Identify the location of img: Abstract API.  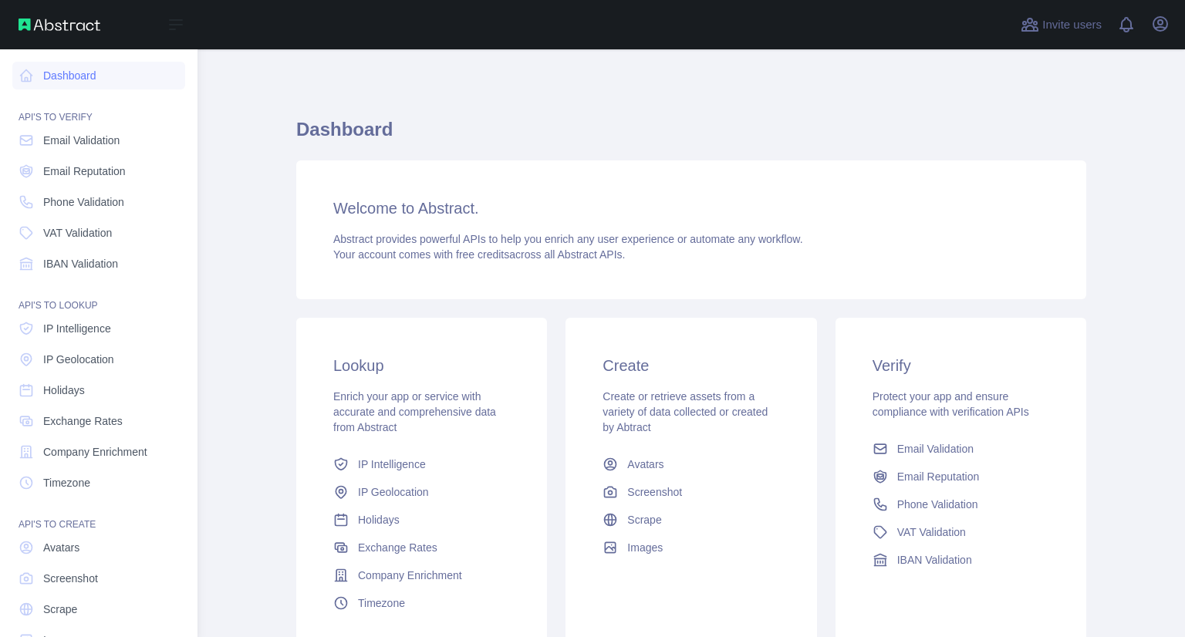
(59, 25).